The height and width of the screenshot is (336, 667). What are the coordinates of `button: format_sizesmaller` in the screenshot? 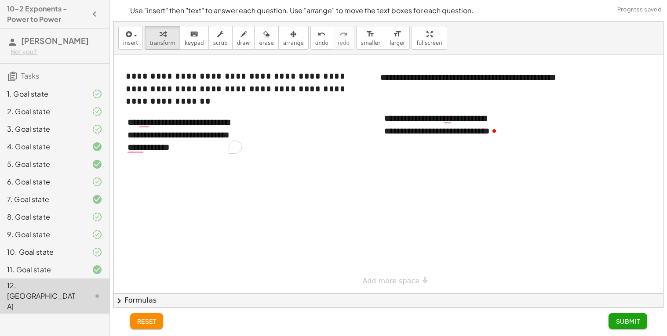 It's located at (371, 38).